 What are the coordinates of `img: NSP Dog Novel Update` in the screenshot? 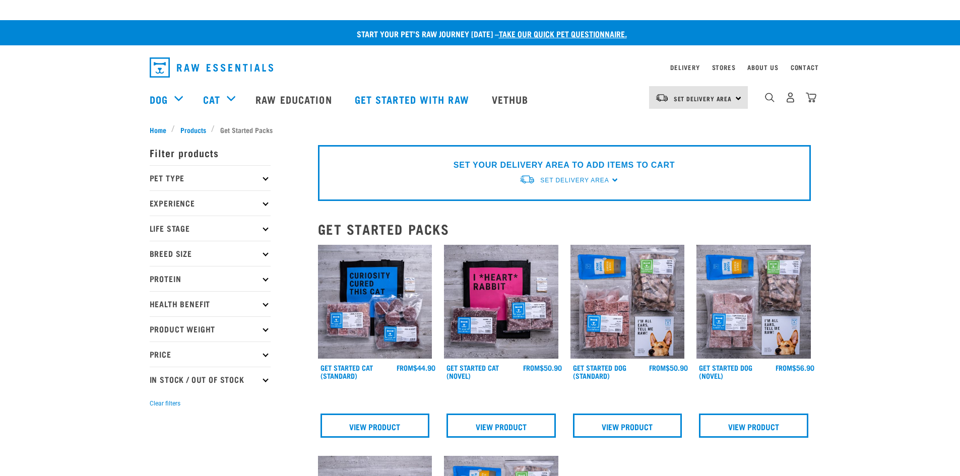 It's located at (753, 302).